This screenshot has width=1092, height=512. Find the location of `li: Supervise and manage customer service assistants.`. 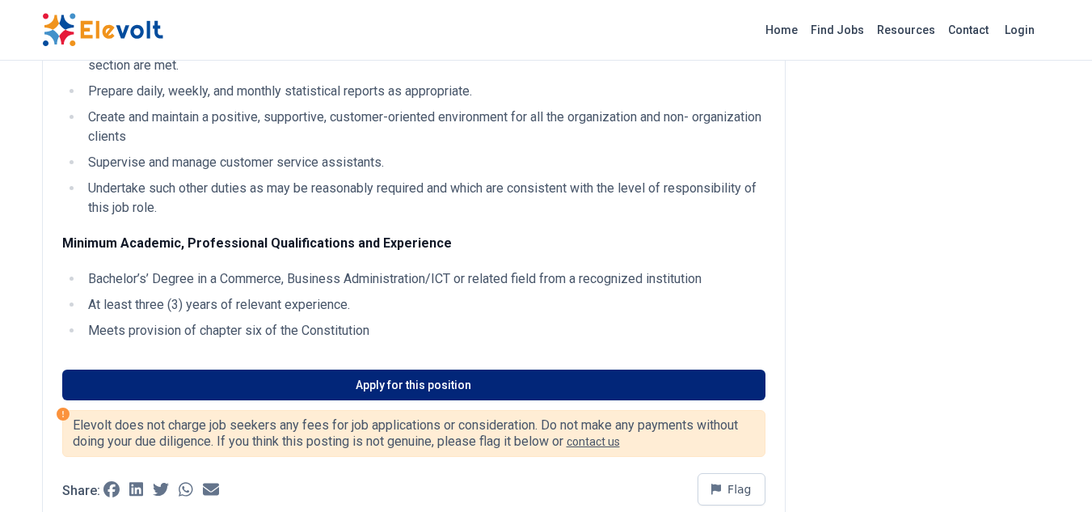

li: Supervise and manage customer service assistants. is located at coordinates (425, 163).